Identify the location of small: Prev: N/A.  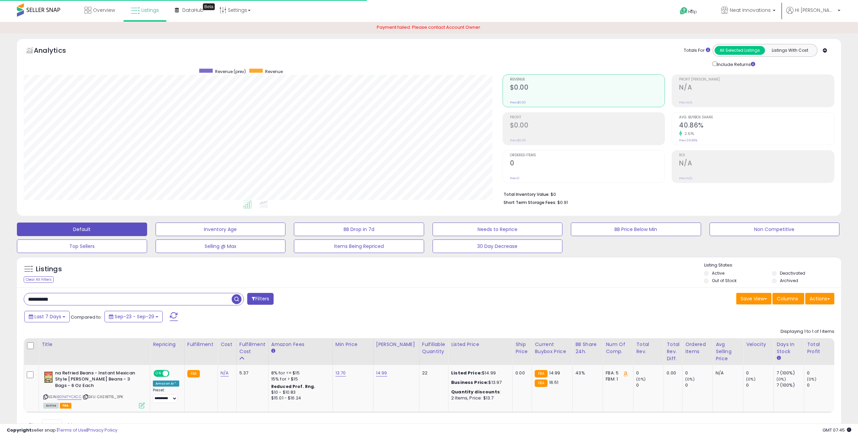
(685, 102).